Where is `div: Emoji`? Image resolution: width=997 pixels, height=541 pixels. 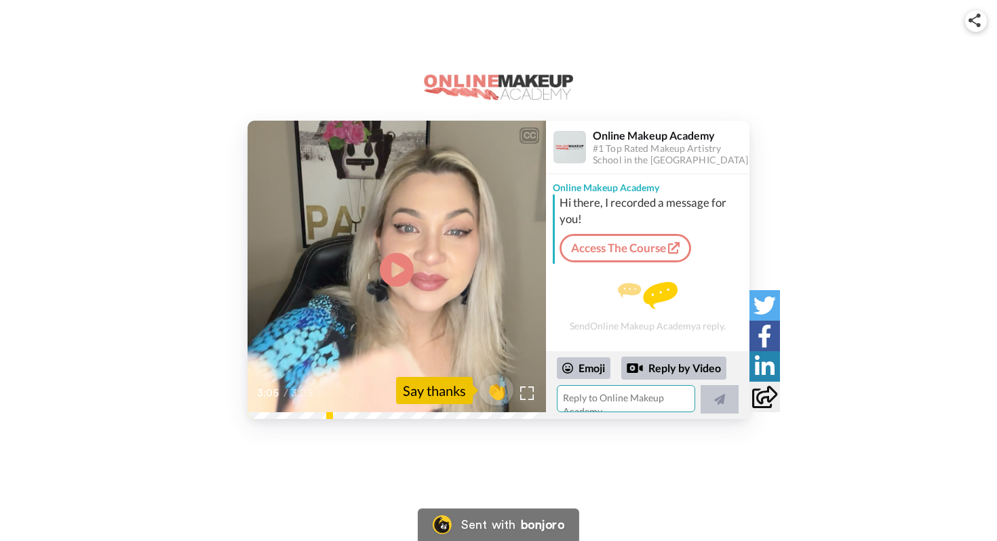
div: Emoji is located at coordinates (583, 368).